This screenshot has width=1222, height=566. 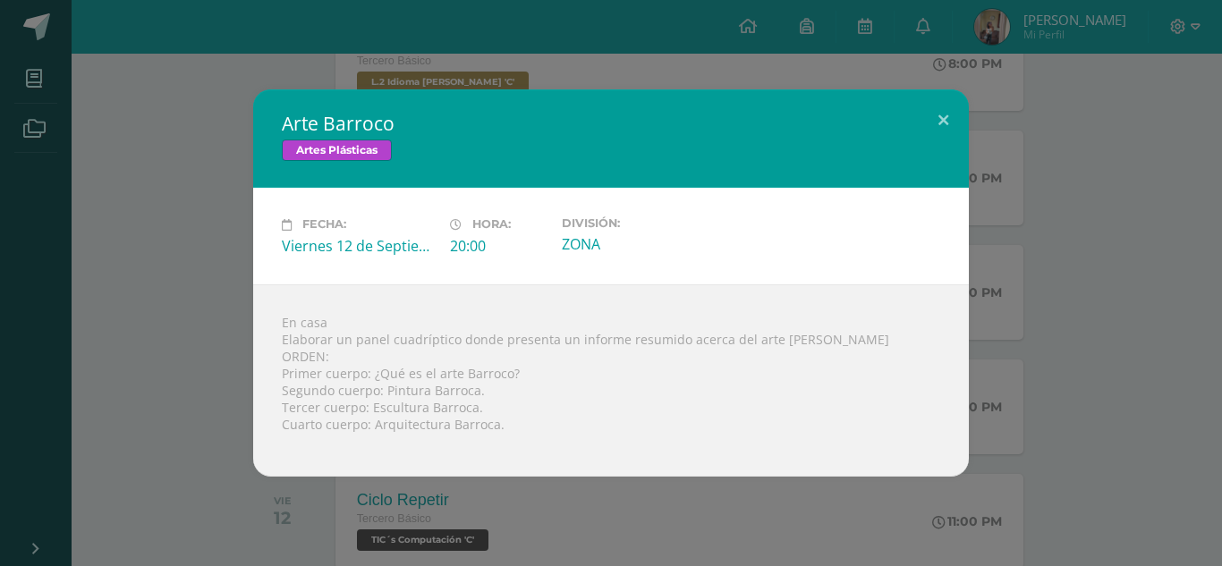 I want to click on label: División:, so click(x=639, y=223).